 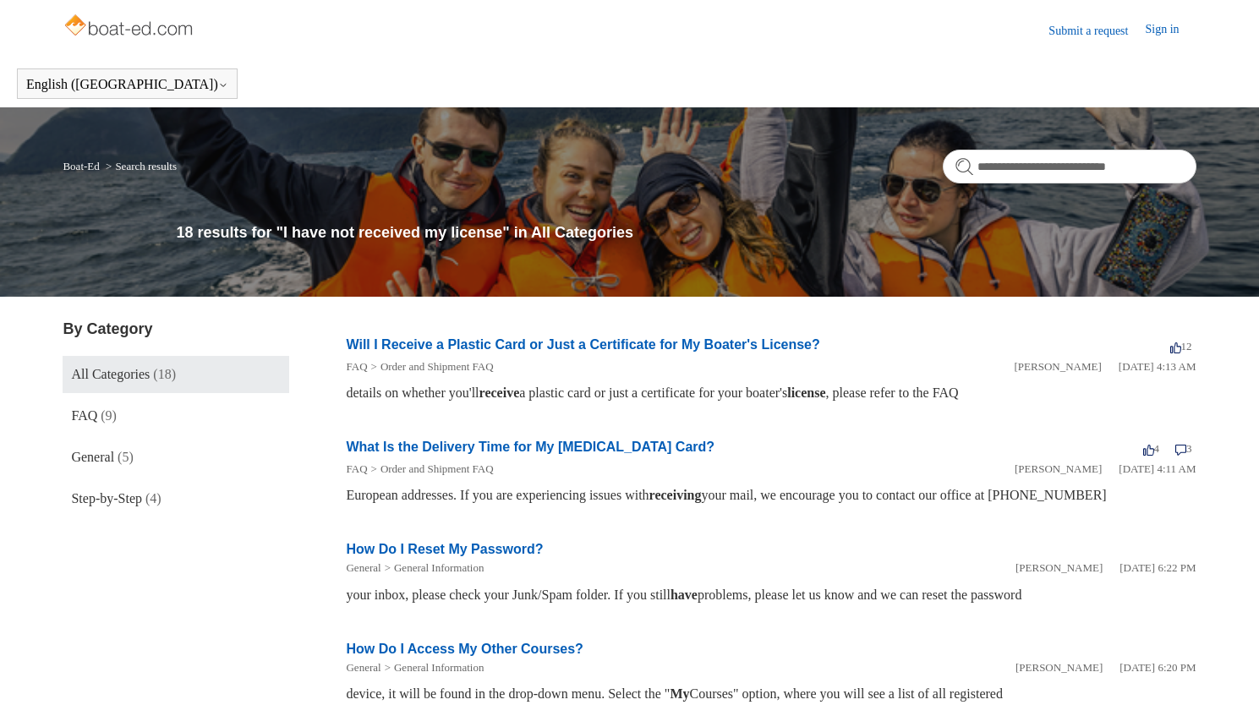 What do you see at coordinates (679, 693) in the screenshot?
I see `em: My` at bounding box center [679, 693].